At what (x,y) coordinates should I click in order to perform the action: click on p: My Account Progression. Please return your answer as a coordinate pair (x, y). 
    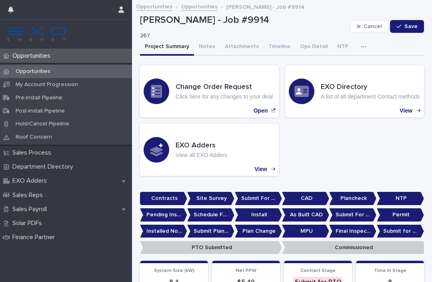
    Looking at the image, I should click on (47, 84).